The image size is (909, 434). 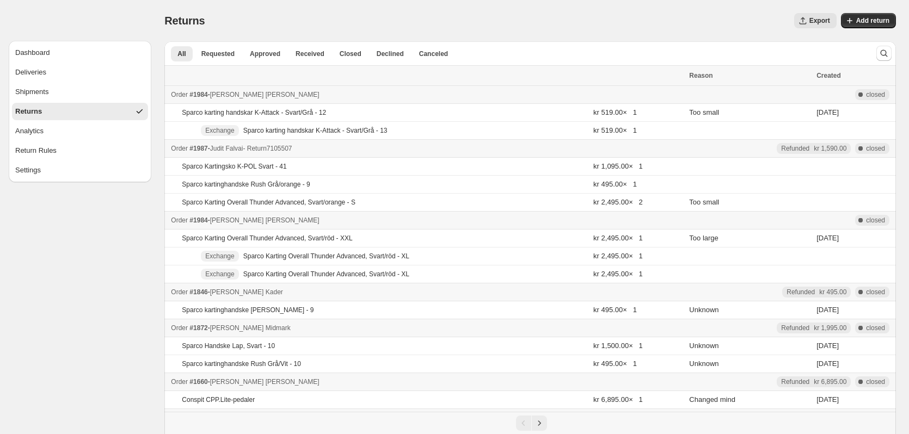 I want to click on time: Tuesday, September 9, 2025 at 12:17:38 PM, so click(x=827, y=238).